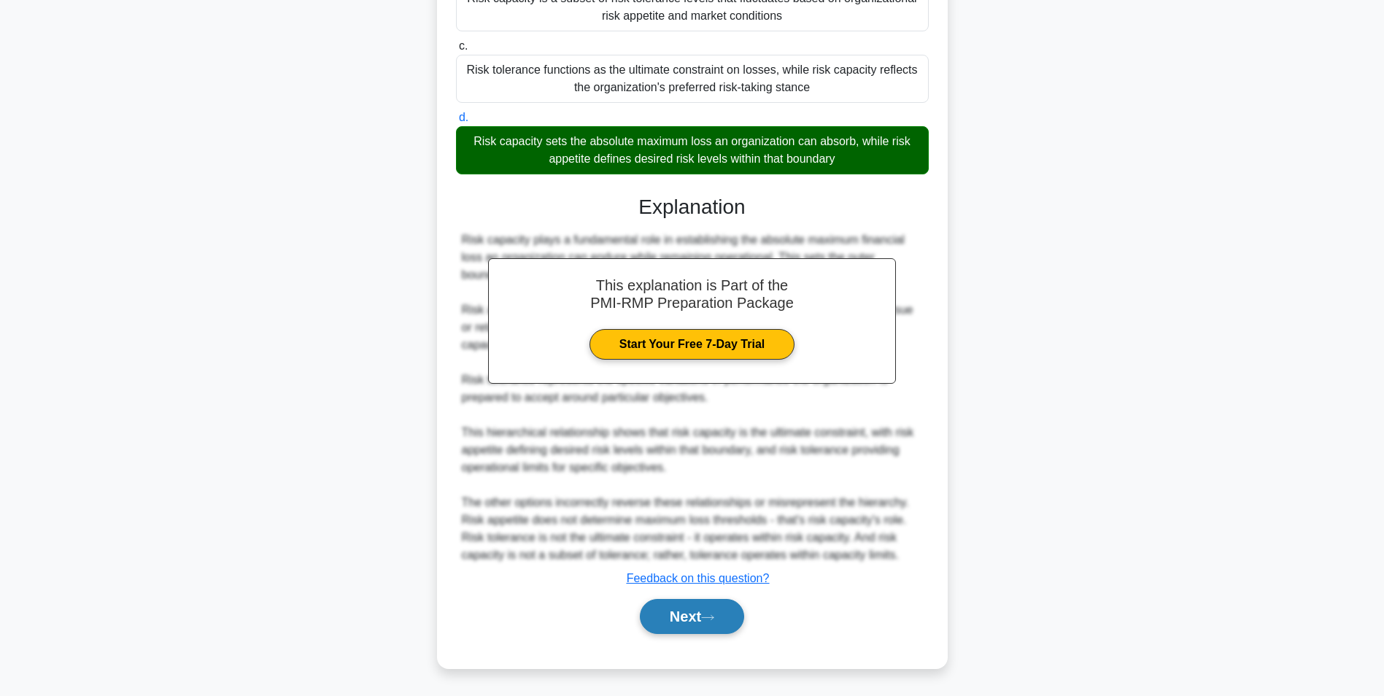  I want to click on a: Start Your Free 7-Day Trial, so click(692, 344).